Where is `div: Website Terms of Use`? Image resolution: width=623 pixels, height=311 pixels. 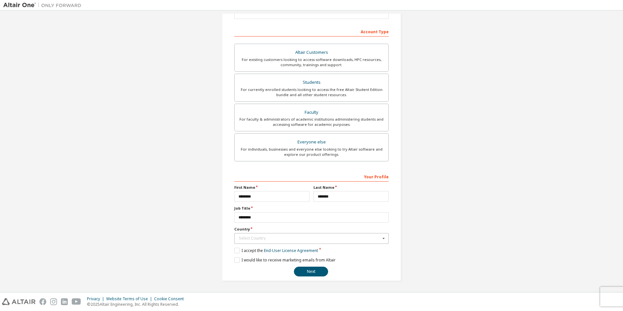 div: Website Terms of Use is located at coordinates (130, 299).